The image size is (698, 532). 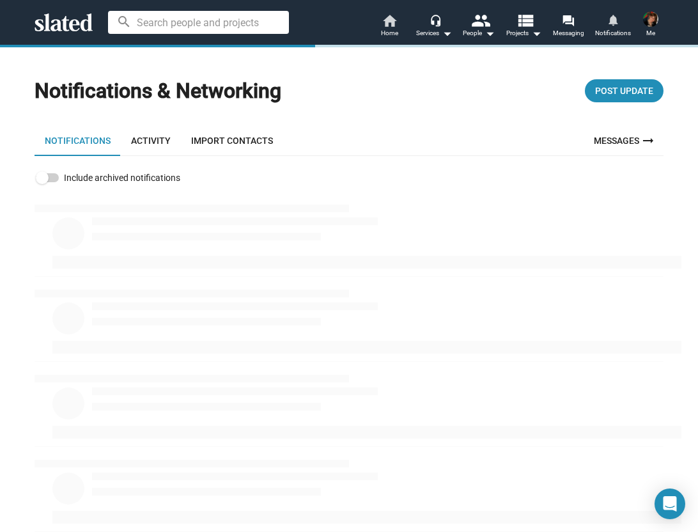 I want to click on a: Messaging, so click(x=568, y=27).